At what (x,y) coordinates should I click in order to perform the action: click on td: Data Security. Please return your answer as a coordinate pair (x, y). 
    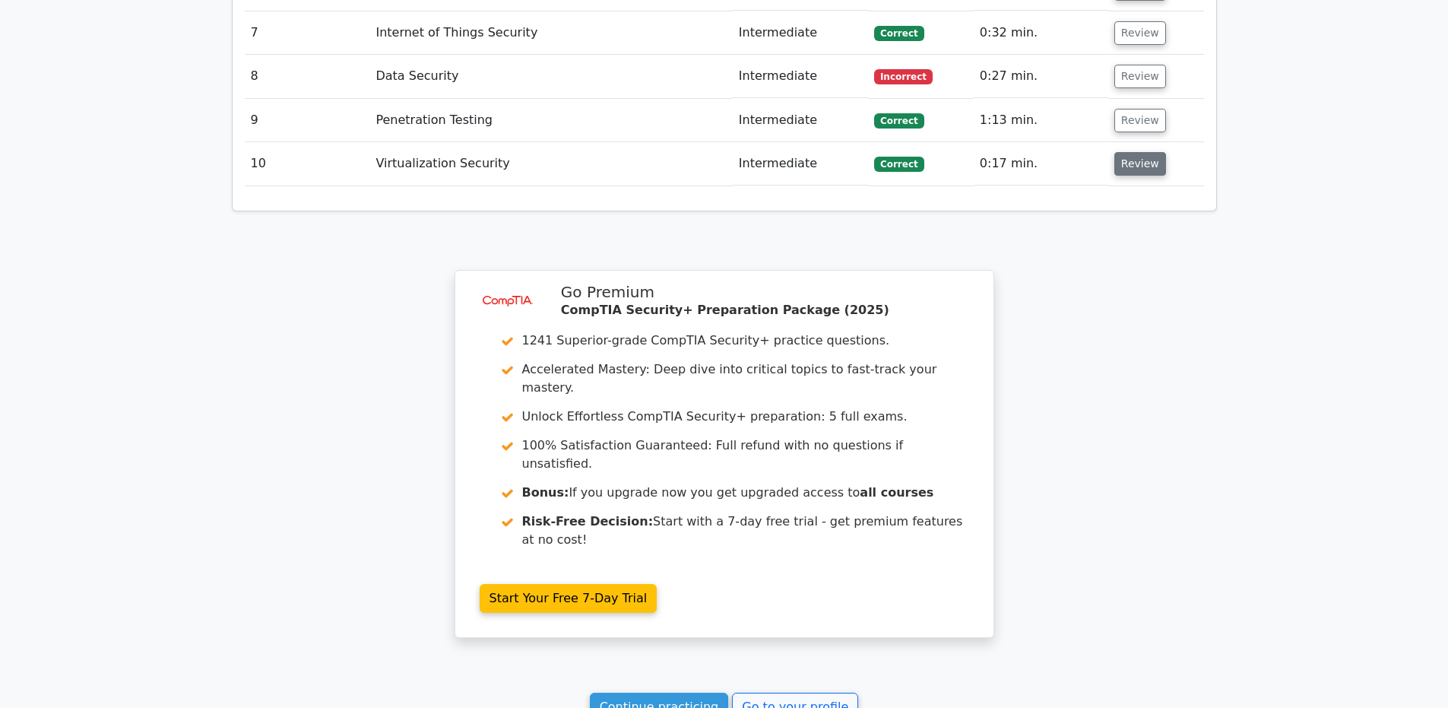
    Looking at the image, I should click on (550, 76).